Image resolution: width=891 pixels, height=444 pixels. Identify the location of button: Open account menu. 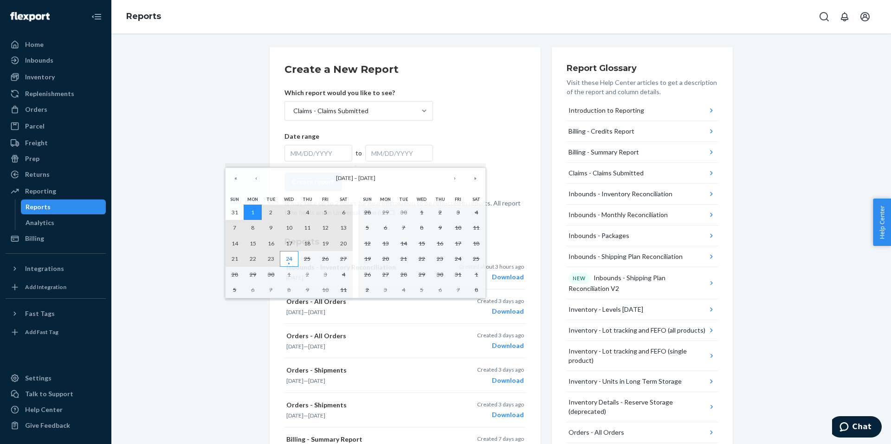
(865, 17).